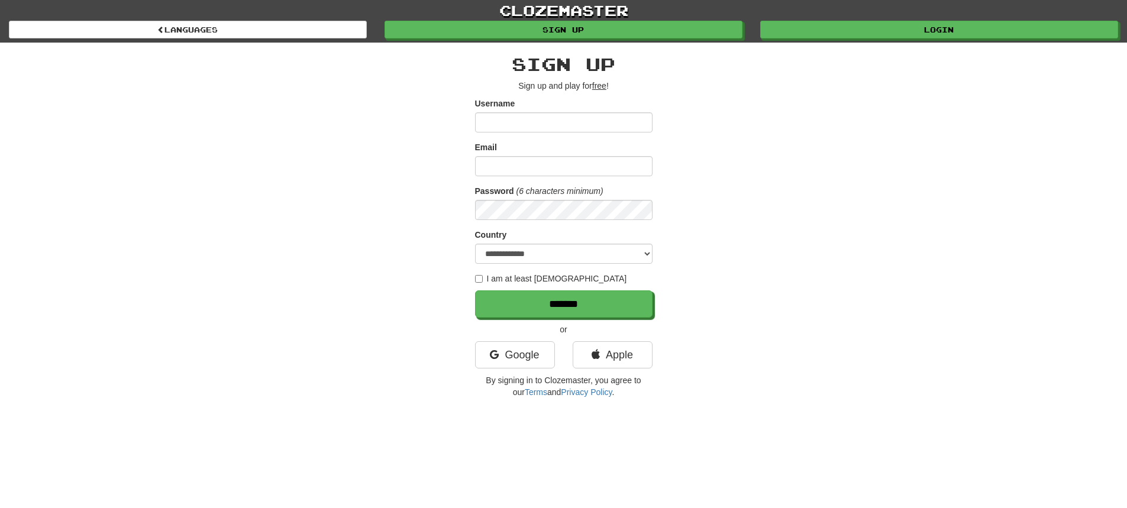  Describe the element at coordinates (587, 392) in the screenshot. I see `a: Privacy Policy` at that location.